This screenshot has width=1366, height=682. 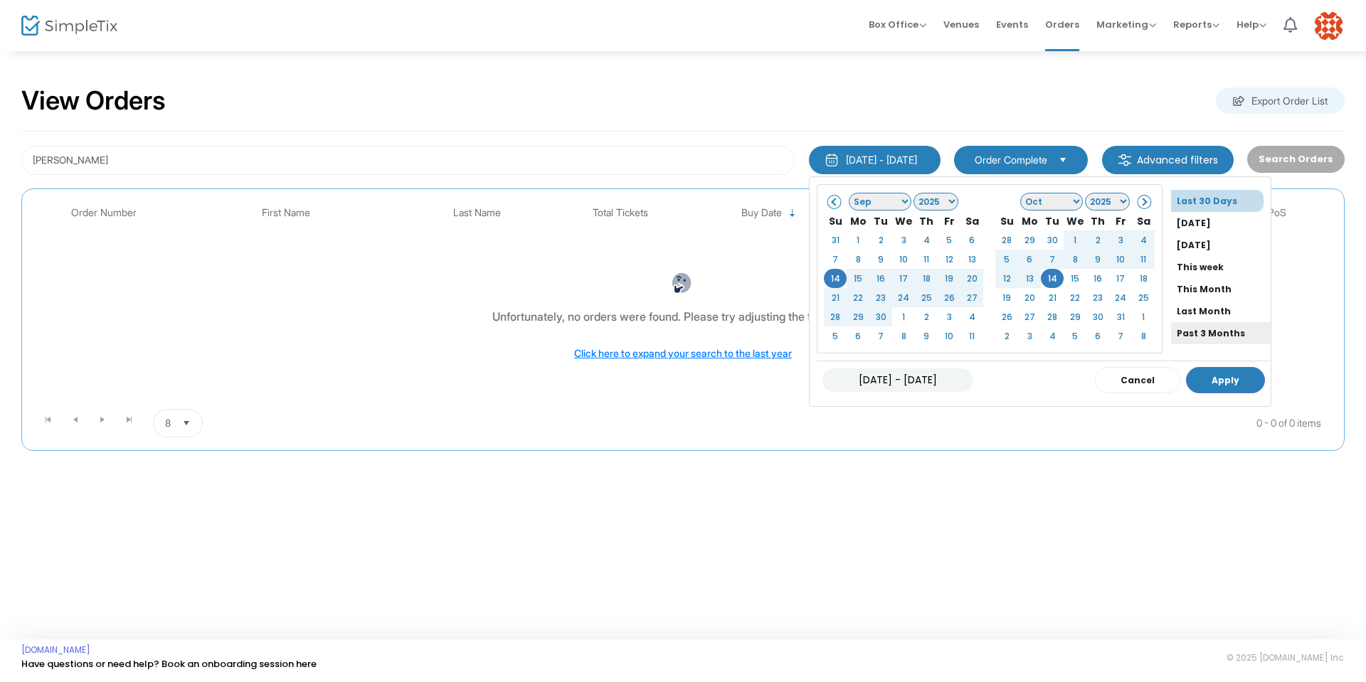 I want to click on td: 27, so click(x=1029, y=317).